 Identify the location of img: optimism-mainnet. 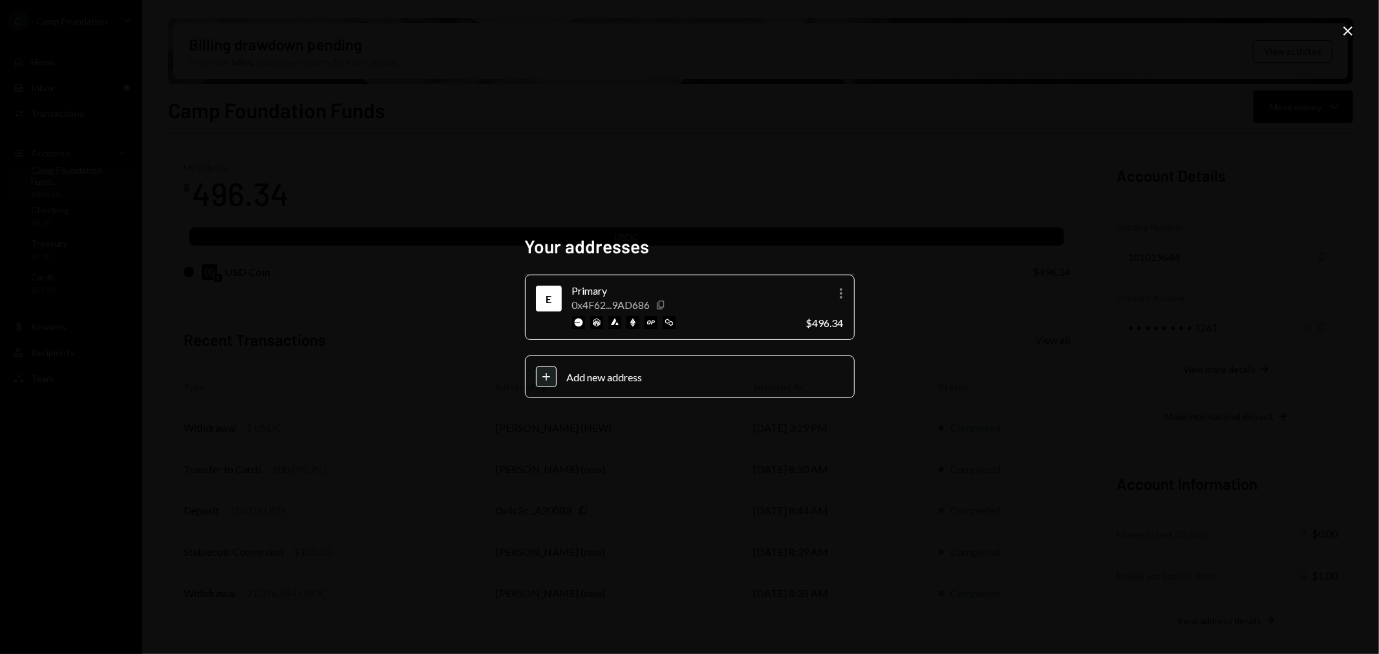
(651, 323).